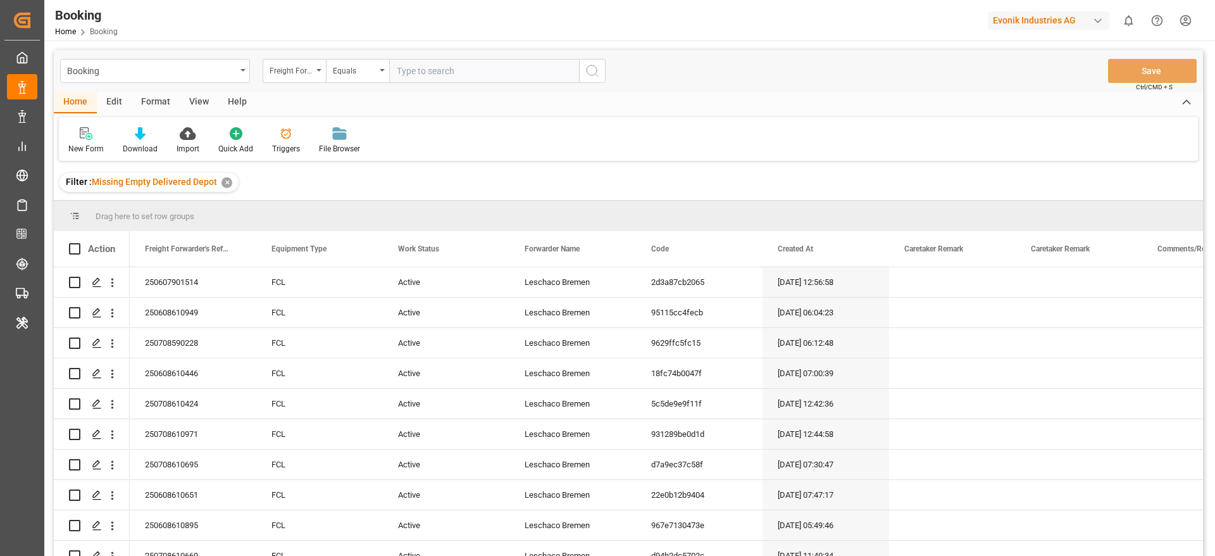 Image resolution: width=1215 pixels, height=556 pixels. Describe the element at coordinates (1051, 20) in the screenshot. I see `button: Evonik Industries AG` at that location.